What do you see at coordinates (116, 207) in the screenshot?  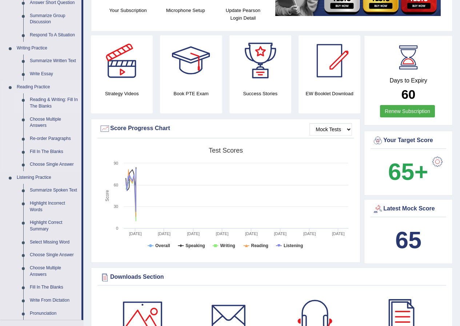 I see `text: 30` at bounding box center [116, 207].